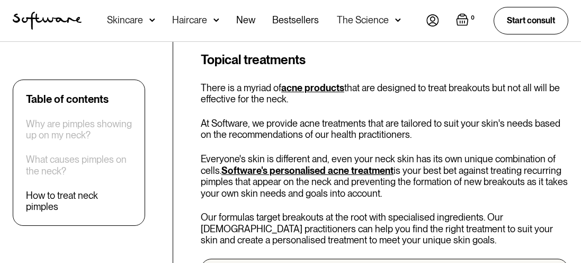 The image size is (581, 263). I want to click on p: There is a myriad of that are designed to treat breakouts but not all will be effective for the n..., so click(385, 93).